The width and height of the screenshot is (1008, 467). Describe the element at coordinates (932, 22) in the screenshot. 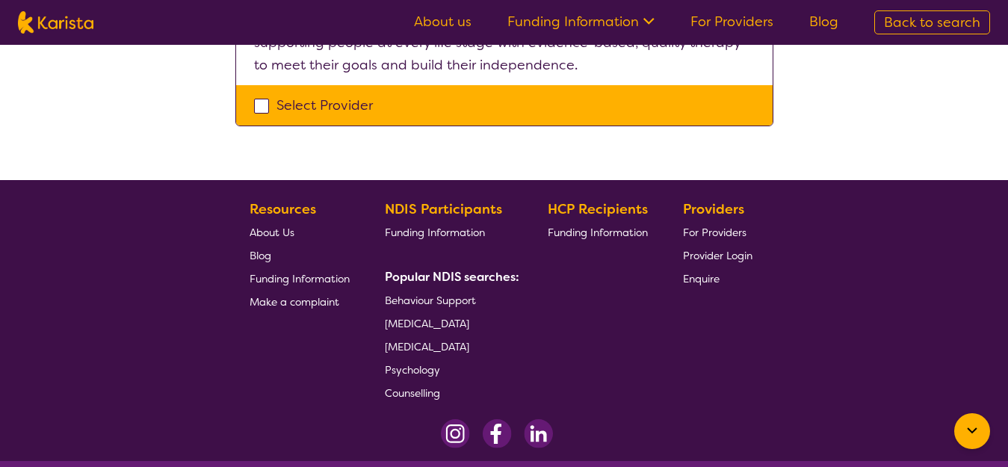

I see `a: Back to search` at that location.